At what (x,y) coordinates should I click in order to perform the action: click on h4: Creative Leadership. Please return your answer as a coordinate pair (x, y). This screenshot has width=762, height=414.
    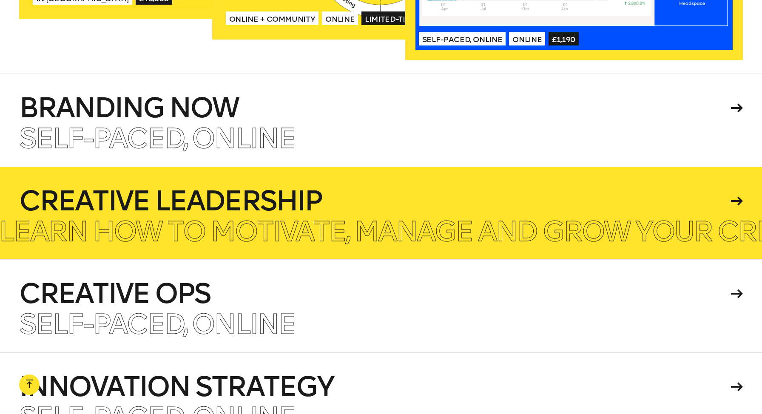
    Looking at the image, I should click on (374, 201).